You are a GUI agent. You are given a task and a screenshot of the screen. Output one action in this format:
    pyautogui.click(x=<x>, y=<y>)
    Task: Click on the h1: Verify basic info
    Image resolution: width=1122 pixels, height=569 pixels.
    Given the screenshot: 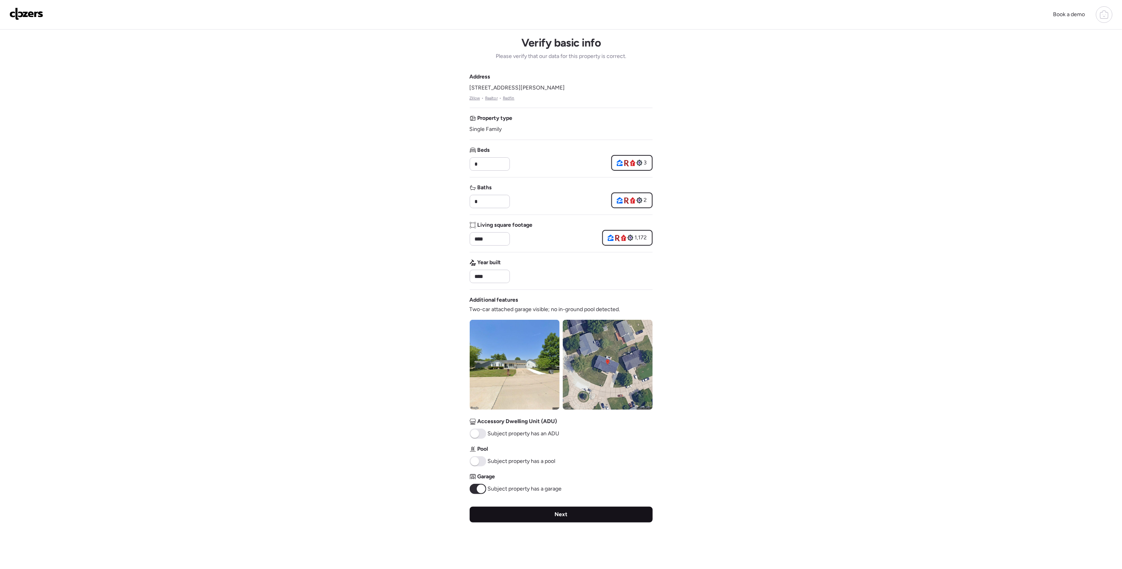 What is the action you would take?
    pyautogui.click(x=561, y=43)
    